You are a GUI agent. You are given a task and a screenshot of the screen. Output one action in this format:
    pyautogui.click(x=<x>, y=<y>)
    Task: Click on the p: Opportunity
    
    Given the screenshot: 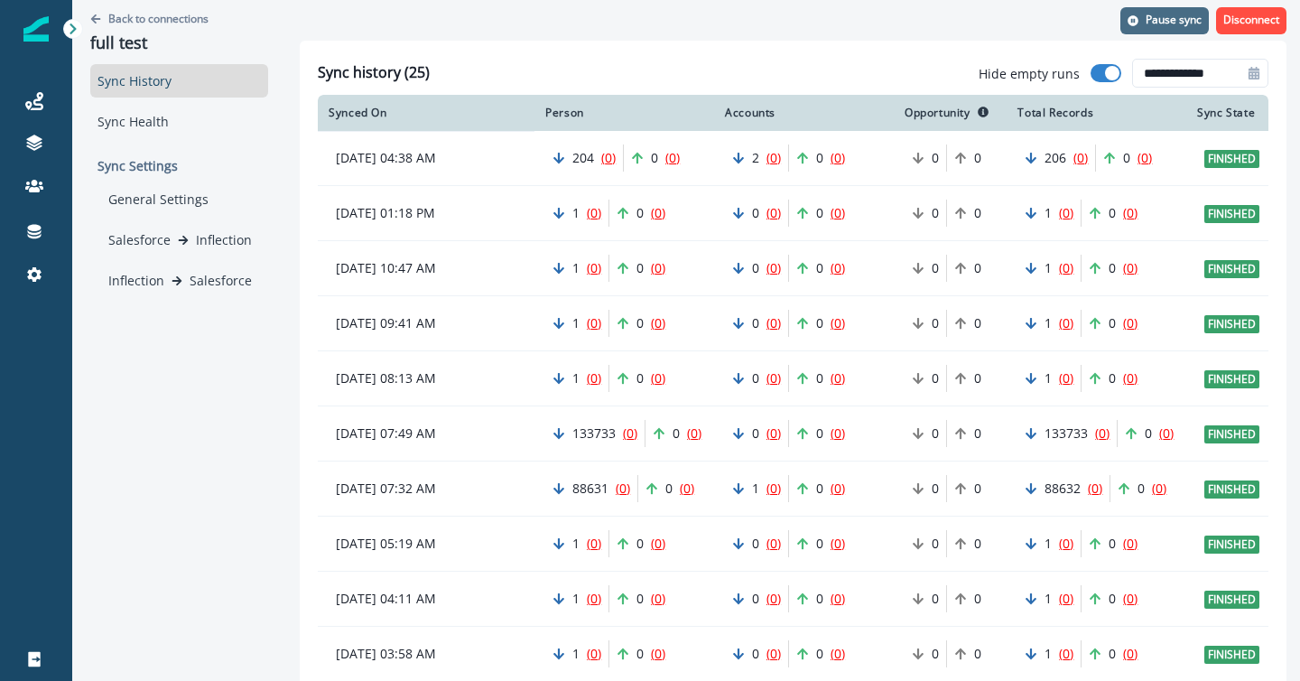 What is the action you would take?
    pyautogui.click(x=937, y=113)
    